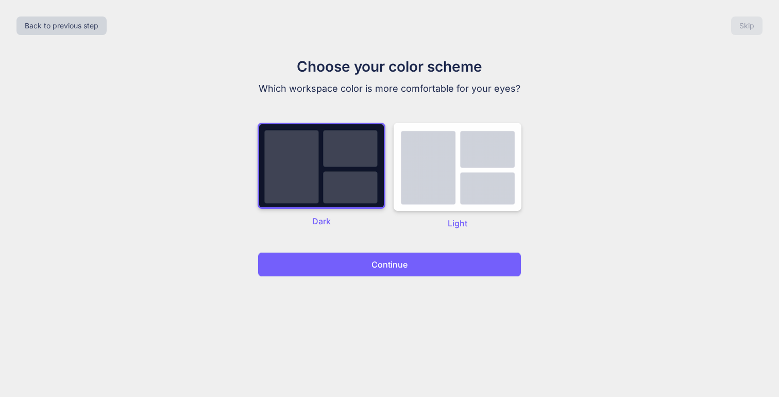 The height and width of the screenshot is (397, 779). What do you see at coordinates (747, 26) in the screenshot?
I see `button: Skip` at bounding box center [747, 26].